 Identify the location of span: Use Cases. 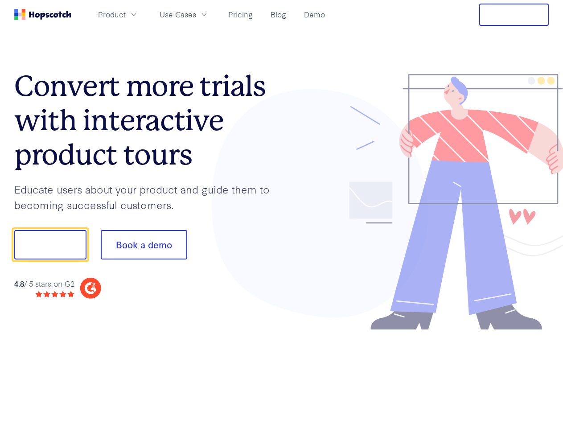
(178, 14).